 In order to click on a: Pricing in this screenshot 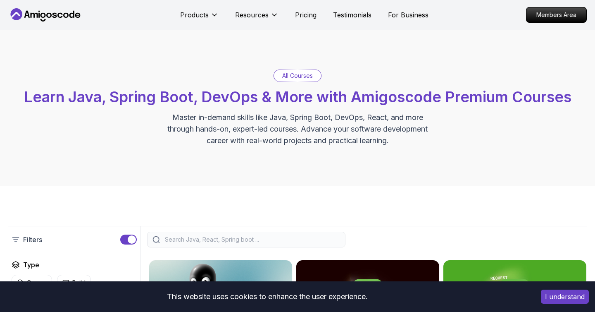, I will do `click(306, 15)`.